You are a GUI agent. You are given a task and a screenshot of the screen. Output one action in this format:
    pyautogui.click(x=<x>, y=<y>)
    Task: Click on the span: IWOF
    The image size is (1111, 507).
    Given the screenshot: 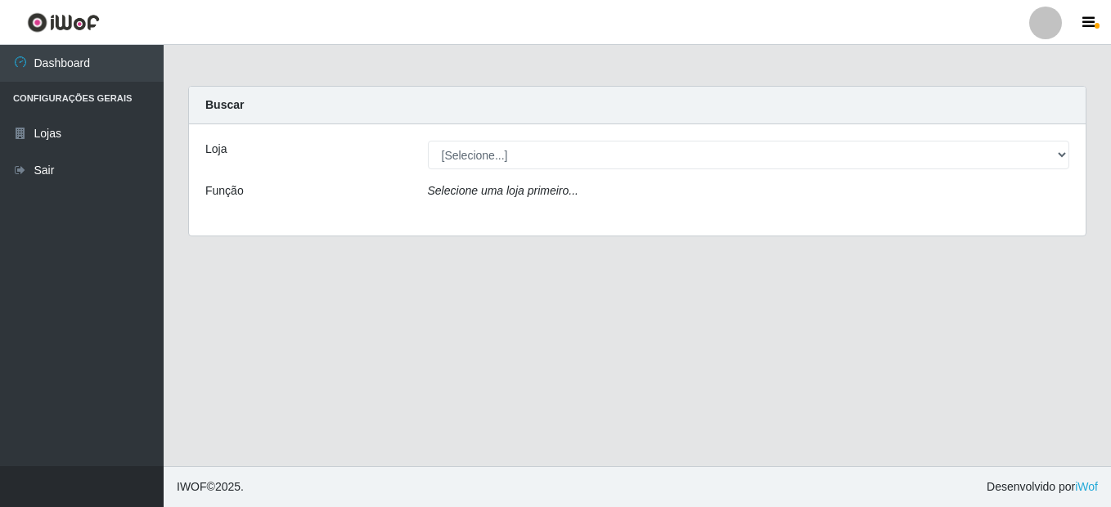 What is the action you would take?
    pyautogui.click(x=191, y=487)
    